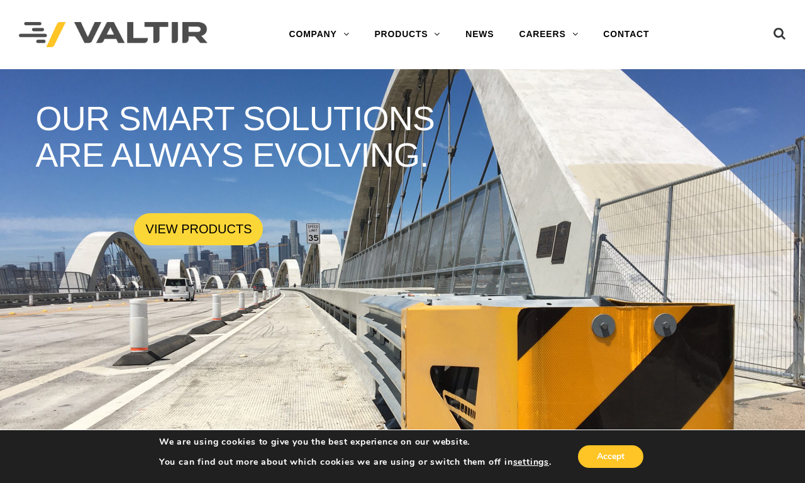 The width and height of the screenshot is (805, 483). What do you see at coordinates (199, 229) in the screenshot?
I see `a: VIEW PRODUCTS` at bounding box center [199, 229].